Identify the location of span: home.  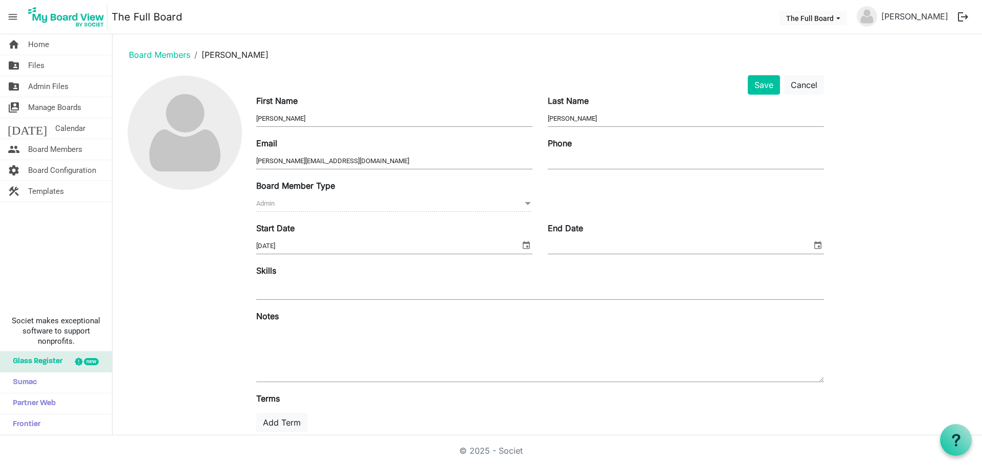
(14, 44).